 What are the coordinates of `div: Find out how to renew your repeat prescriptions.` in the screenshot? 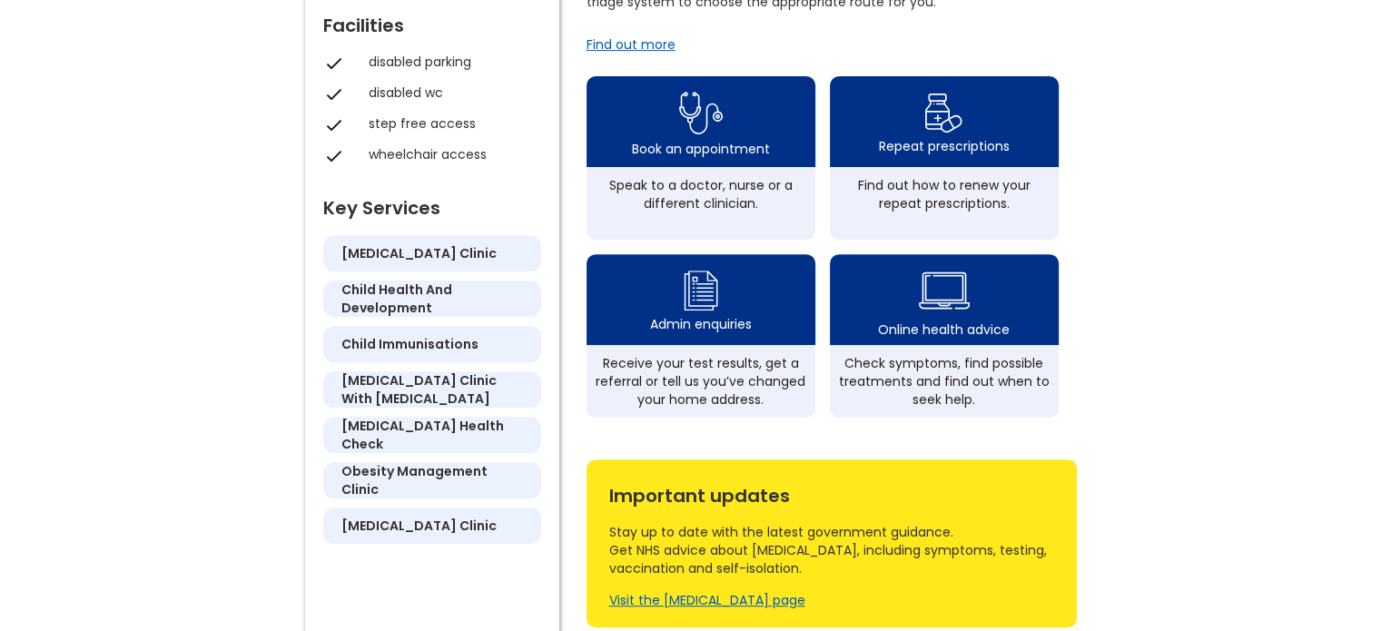 It's located at (944, 194).